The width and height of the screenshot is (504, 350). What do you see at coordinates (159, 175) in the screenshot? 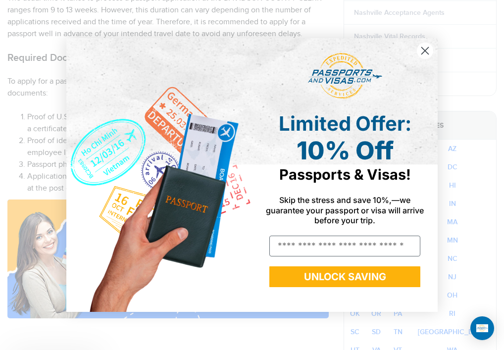
I see `img: de9cda0d-0715-46ca-9a25-073762a91ba7.png` at bounding box center [159, 175].